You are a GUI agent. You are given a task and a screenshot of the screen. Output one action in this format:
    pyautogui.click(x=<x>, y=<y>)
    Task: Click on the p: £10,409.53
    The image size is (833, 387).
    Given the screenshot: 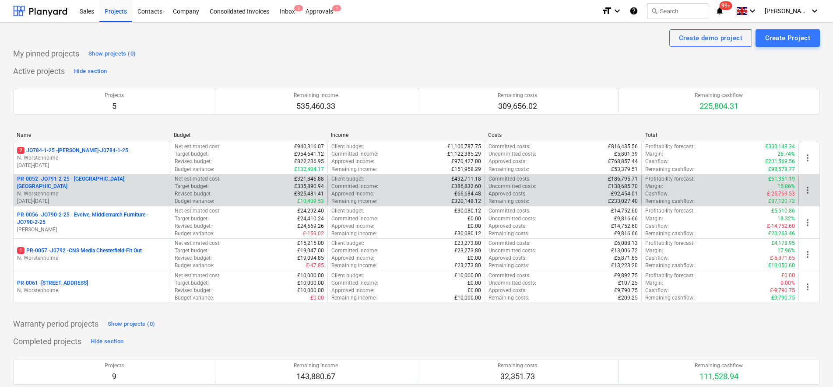 What is the action you would take?
    pyautogui.click(x=310, y=201)
    